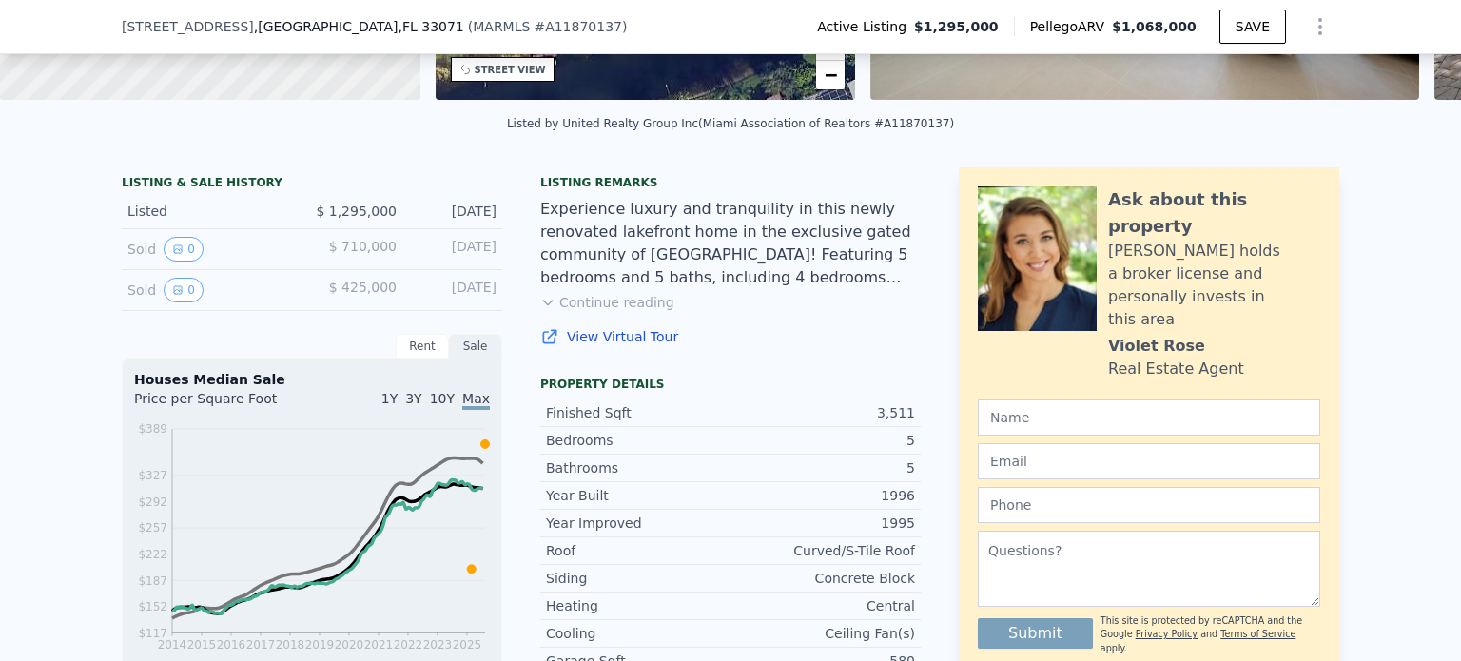 This screenshot has height=661, width=1461. I want to click on a: View Virtual Tour, so click(730, 337).